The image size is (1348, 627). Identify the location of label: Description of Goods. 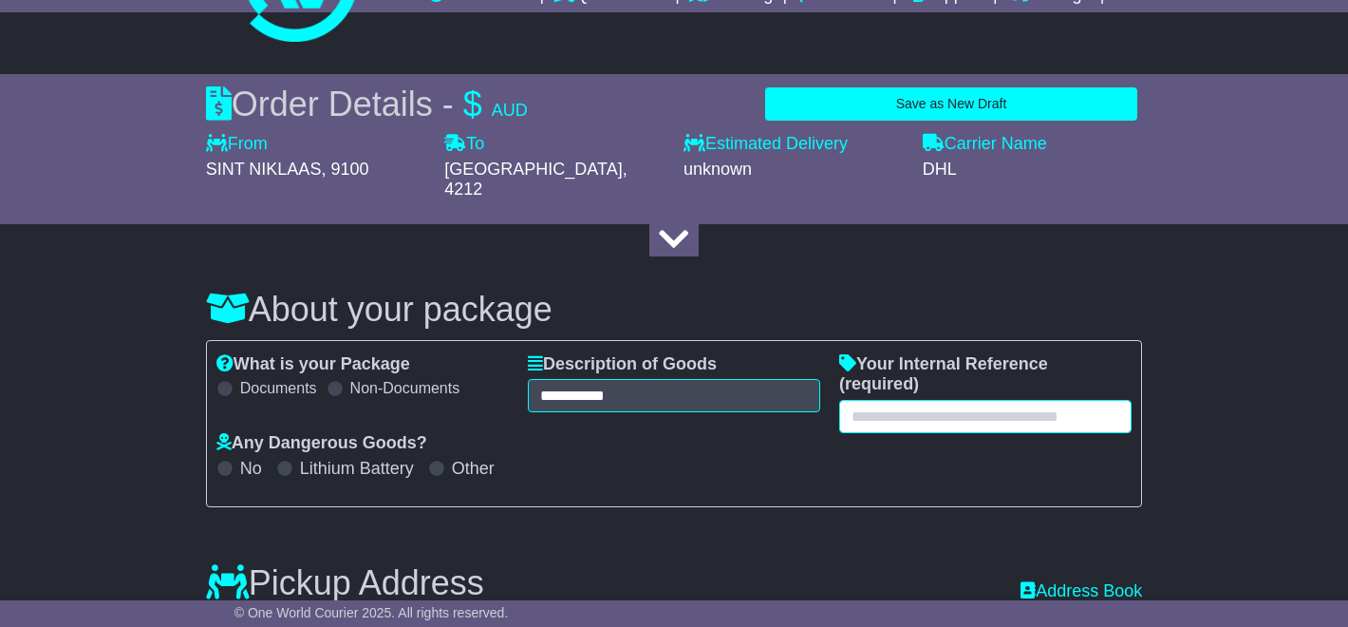
(622, 365).